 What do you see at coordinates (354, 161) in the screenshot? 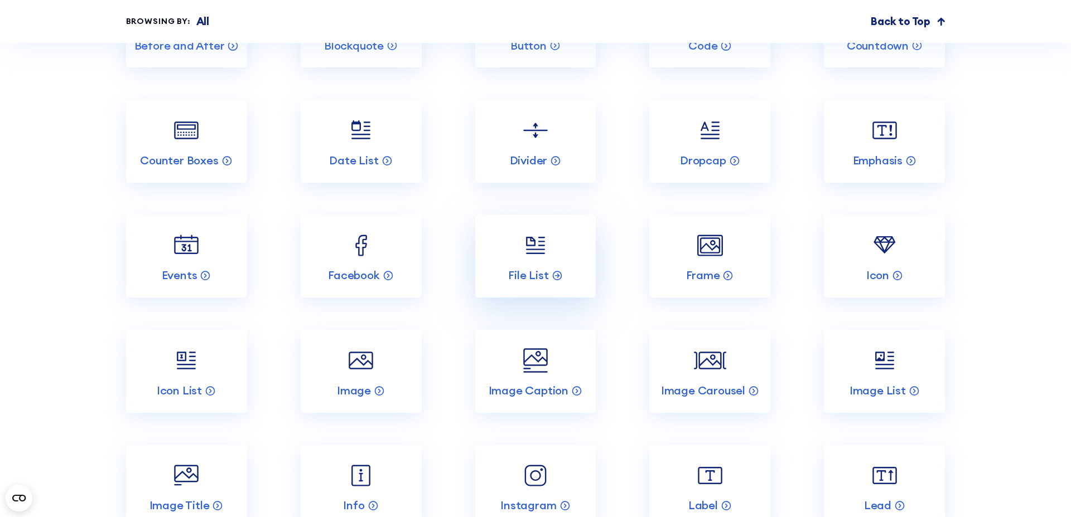
I see `p: Date List` at bounding box center [354, 161].